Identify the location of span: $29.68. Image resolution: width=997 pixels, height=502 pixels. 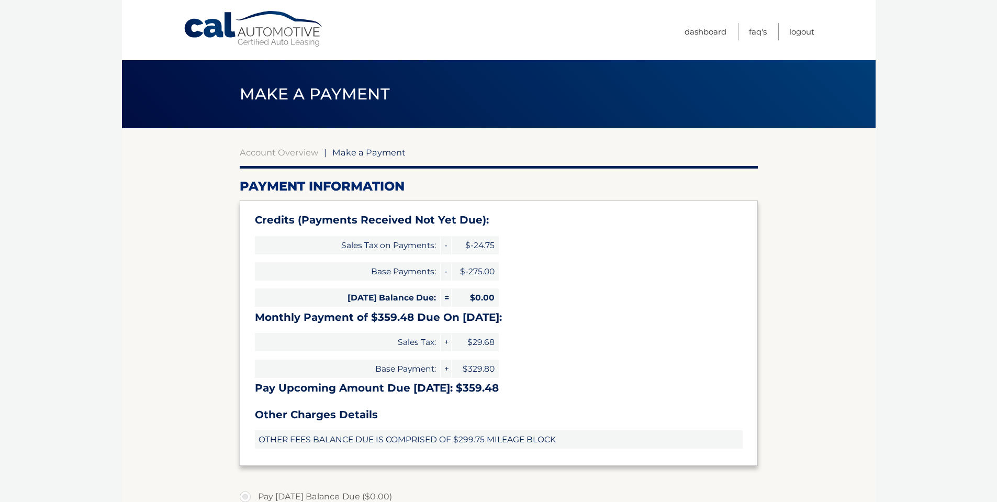
(475, 342).